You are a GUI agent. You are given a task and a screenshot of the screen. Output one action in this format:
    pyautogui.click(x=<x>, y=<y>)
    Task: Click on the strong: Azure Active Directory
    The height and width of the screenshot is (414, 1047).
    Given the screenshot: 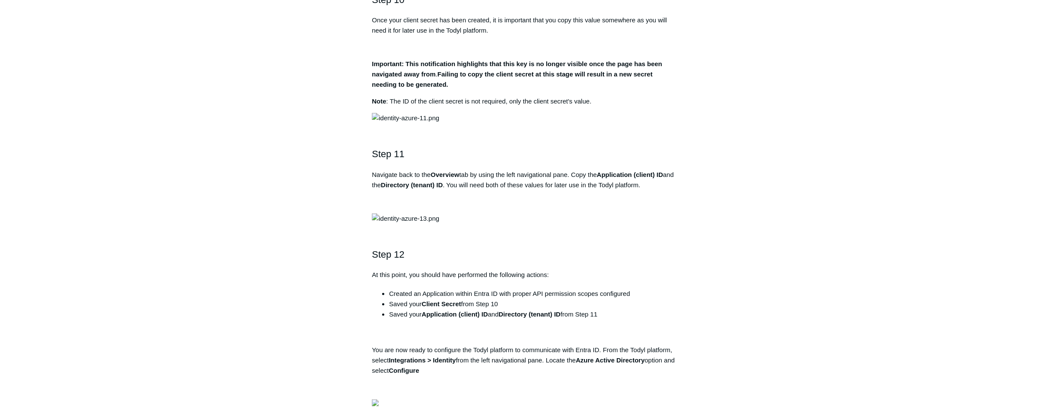 What is the action you would take?
    pyautogui.click(x=610, y=360)
    